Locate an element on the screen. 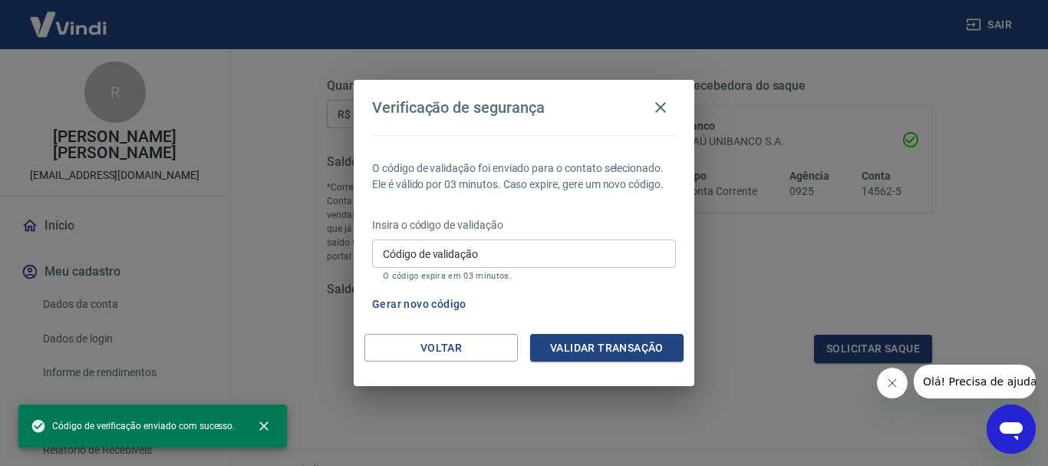 The height and width of the screenshot is (466, 1048). p: O código expira em 03 minutos. is located at coordinates (524, 275).